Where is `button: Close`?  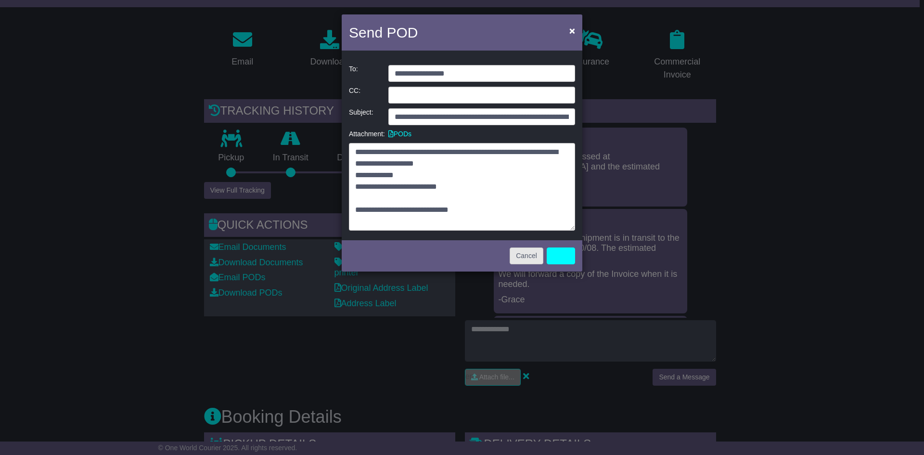 button: Close is located at coordinates (572, 30).